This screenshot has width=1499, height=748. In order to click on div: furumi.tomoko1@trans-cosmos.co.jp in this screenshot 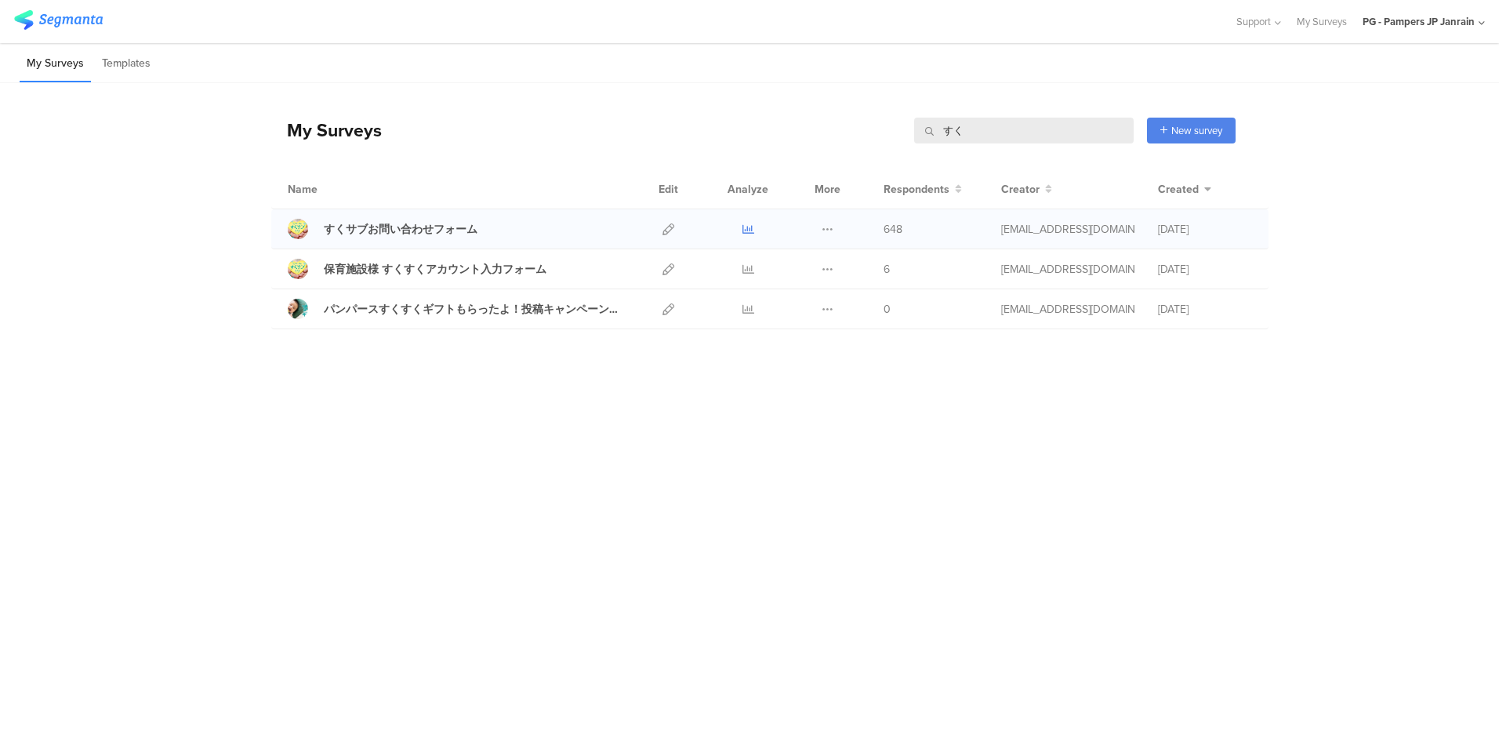, I will do `click(1068, 309)`.